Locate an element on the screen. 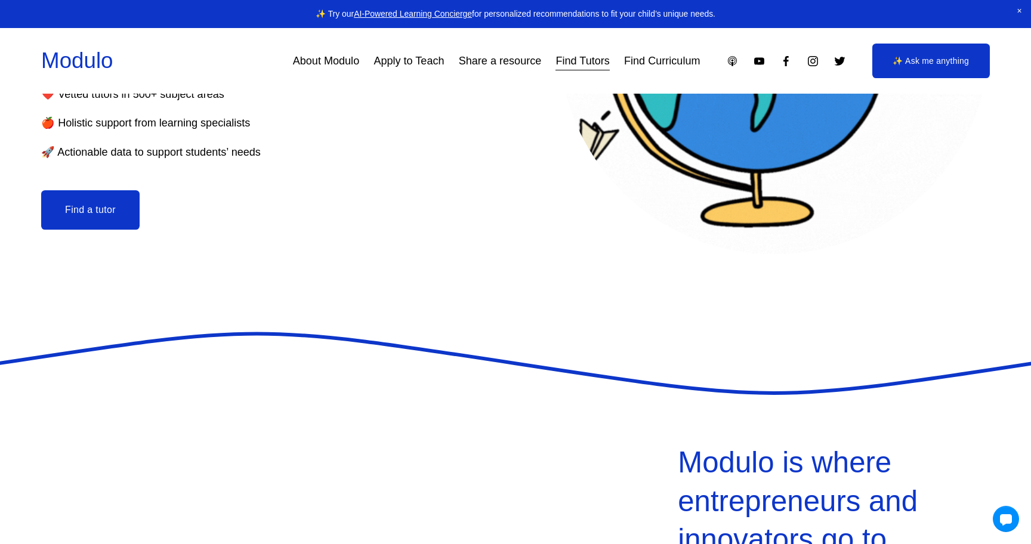 The image size is (1031, 544). p: 🚀 Actionable data to support students’ needs is located at coordinates (237, 152).